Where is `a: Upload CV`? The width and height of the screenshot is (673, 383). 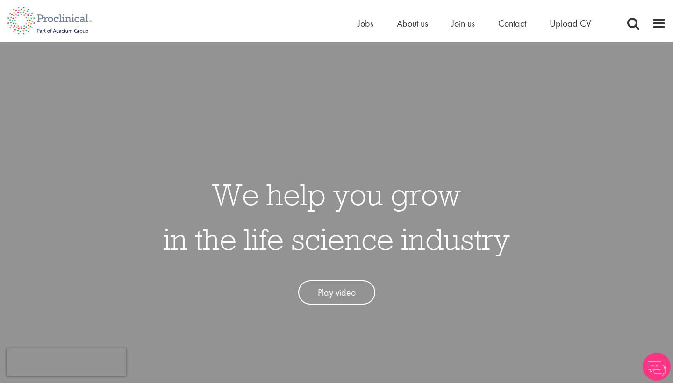
a: Upload CV is located at coordinates (570, 23).